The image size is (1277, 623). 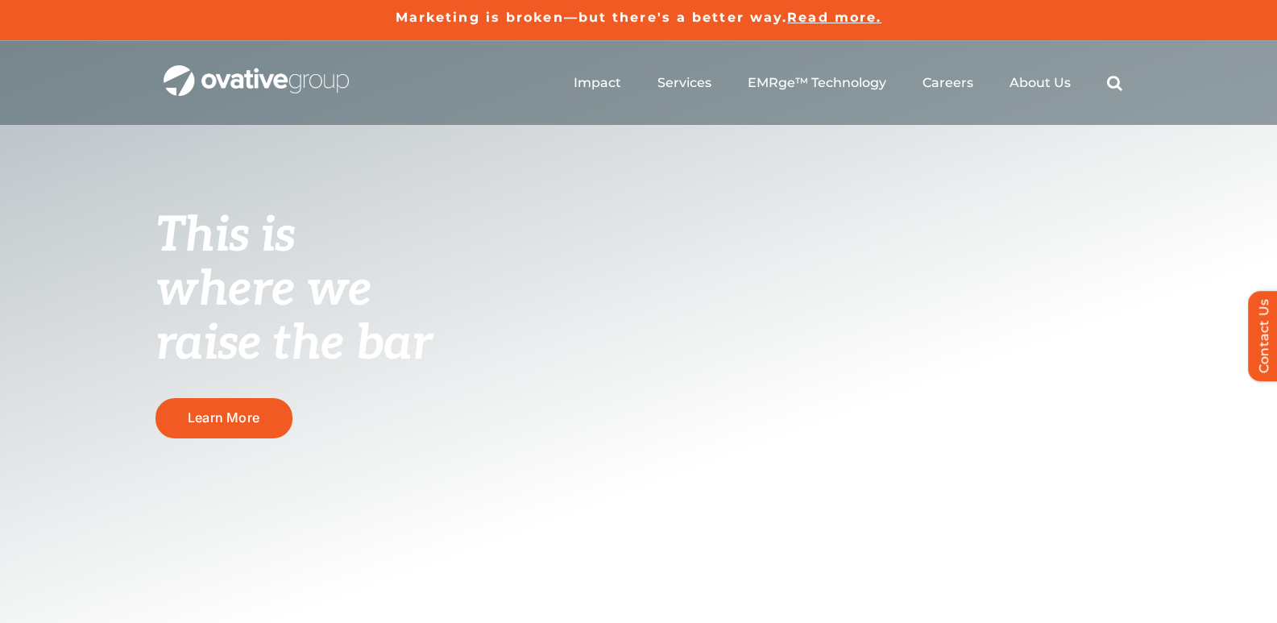 I want to click on a: Search, so click(x=1114, y=83).